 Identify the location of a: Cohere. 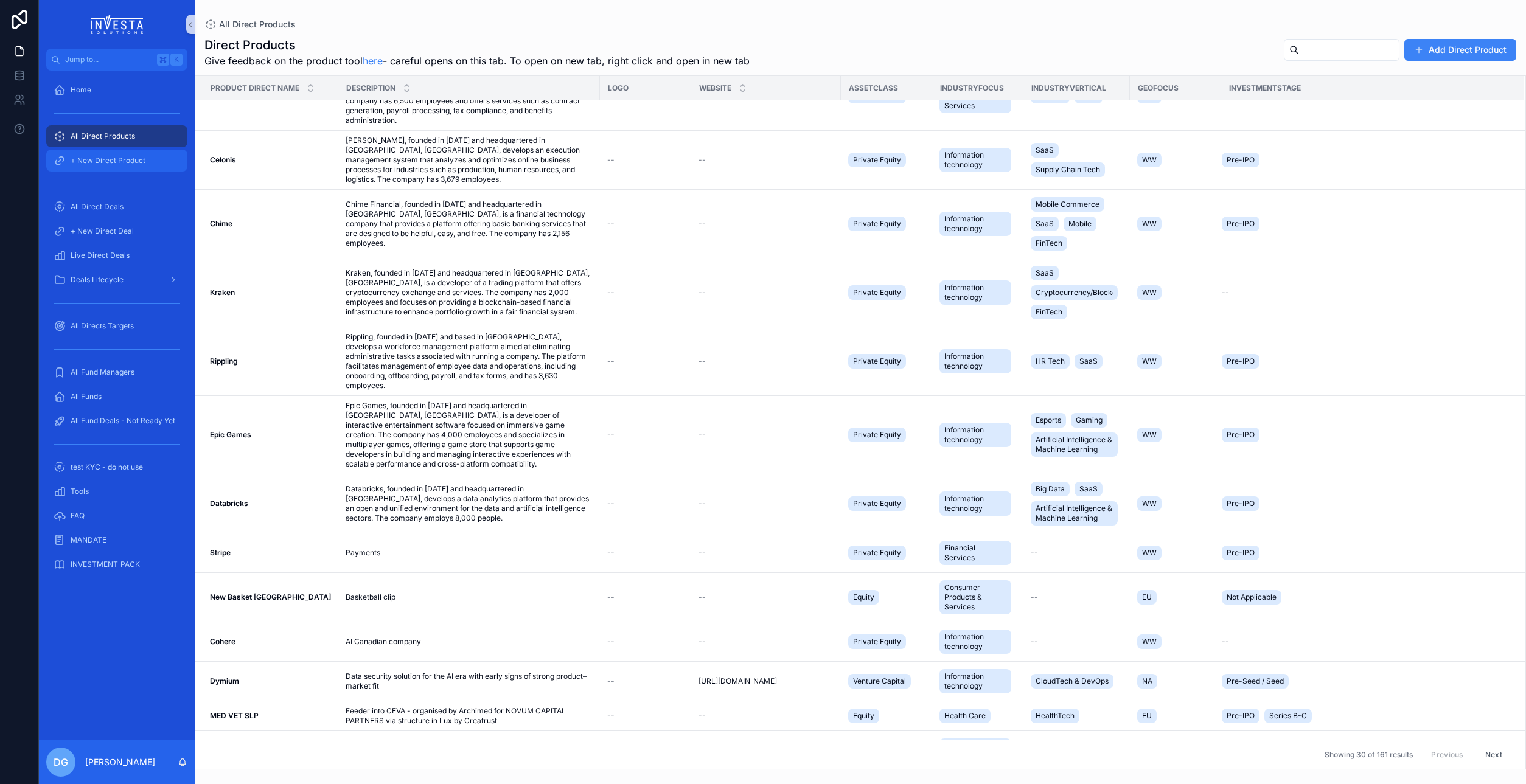
(270, 641).